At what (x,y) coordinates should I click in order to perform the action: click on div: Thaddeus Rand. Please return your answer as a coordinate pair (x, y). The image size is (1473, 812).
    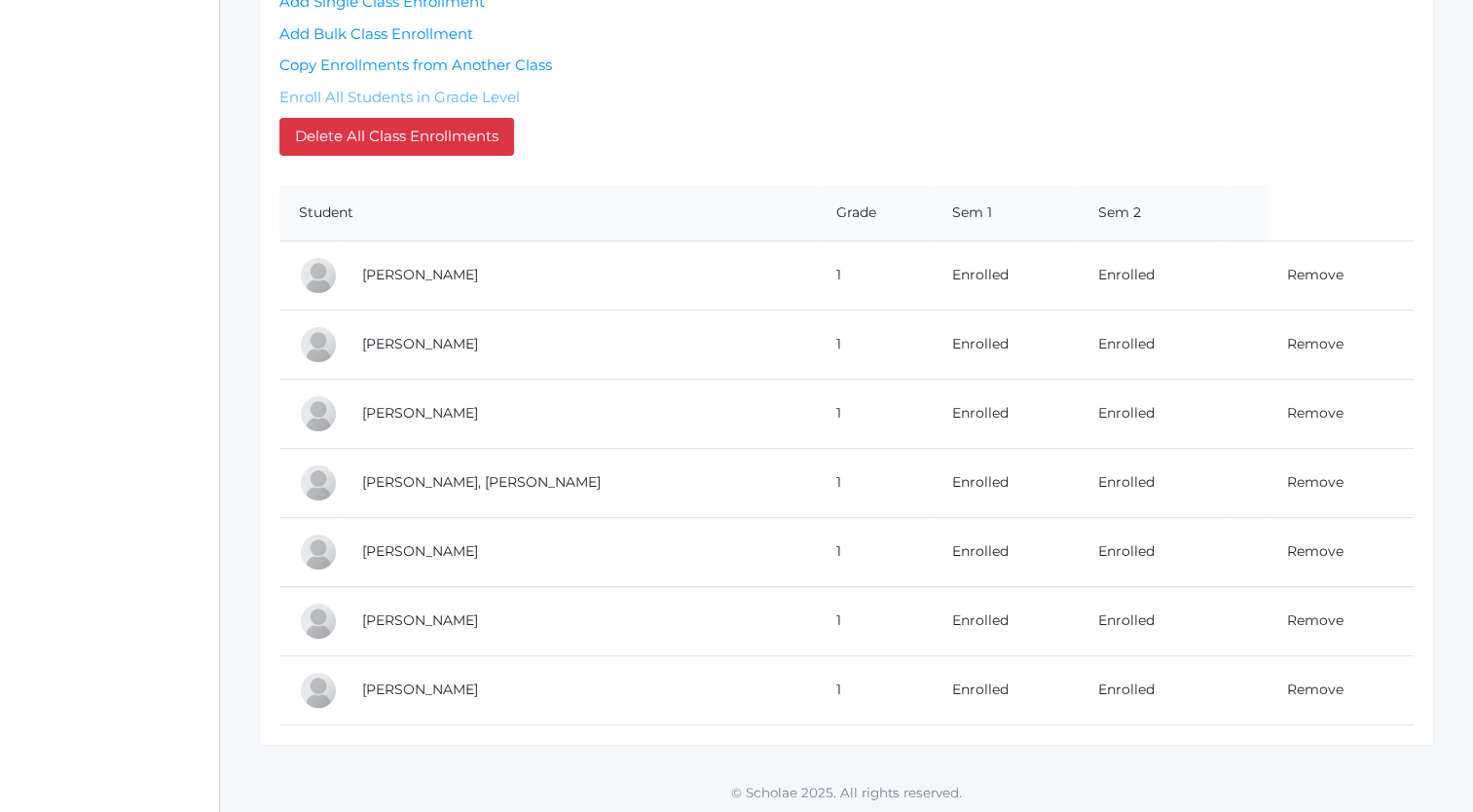
    Looking at the image, I should click on (318, 690).